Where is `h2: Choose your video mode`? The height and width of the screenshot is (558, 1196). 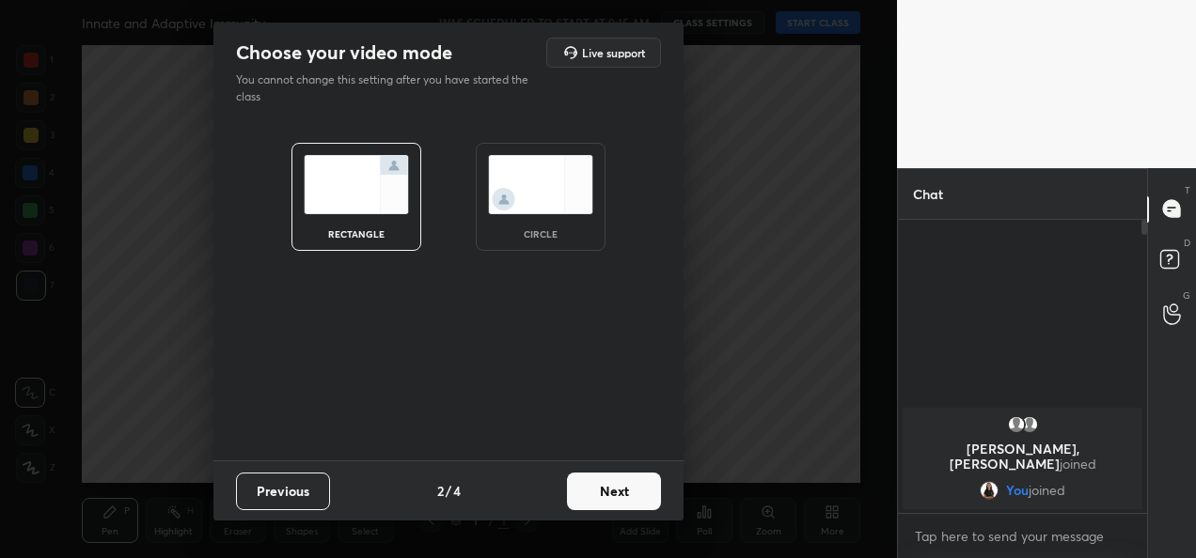
h2: Choose your video mode is located at coordinates (344, 53).